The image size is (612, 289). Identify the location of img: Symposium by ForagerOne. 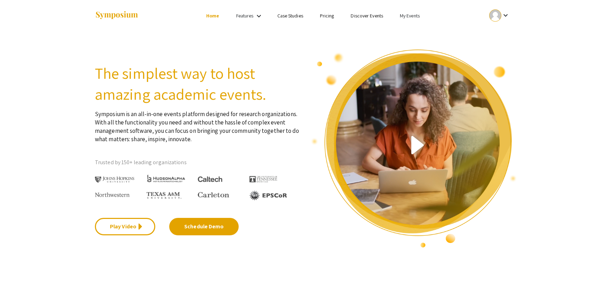
(117, 15).